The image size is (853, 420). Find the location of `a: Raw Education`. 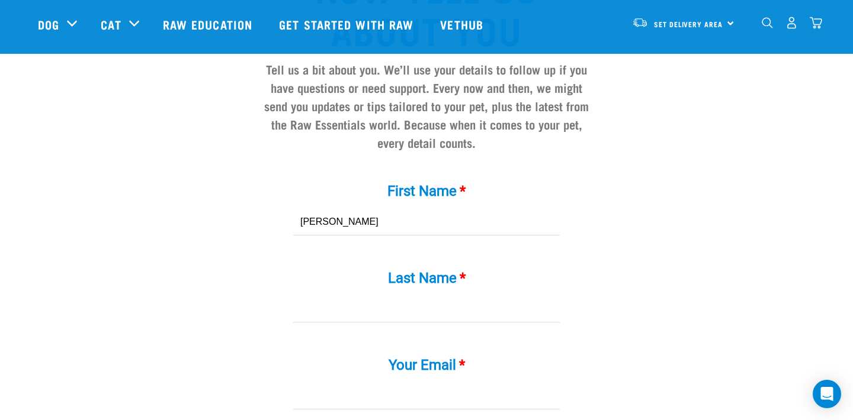

a: Raw Education is located at coordinates (209, 24).